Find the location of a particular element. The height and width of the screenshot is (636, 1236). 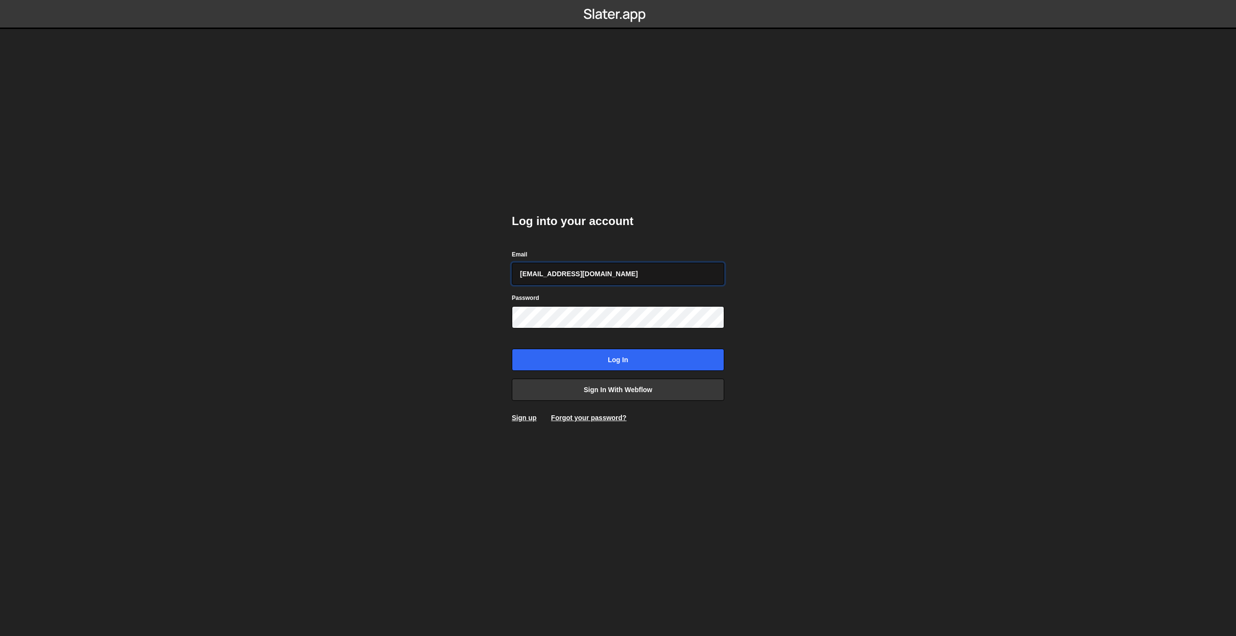

label: Password is located at coordinates (525, 298).